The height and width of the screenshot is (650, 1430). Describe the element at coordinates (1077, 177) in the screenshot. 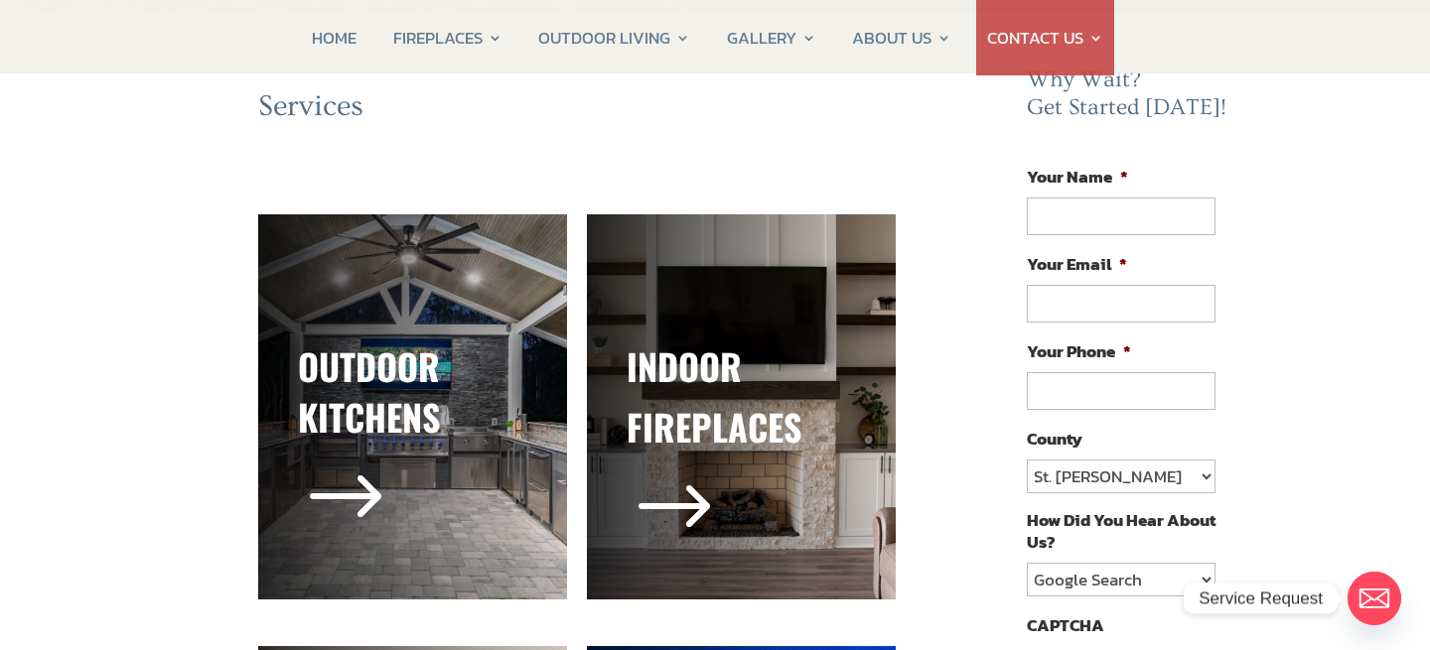

I see `label: Your Name` at that location.